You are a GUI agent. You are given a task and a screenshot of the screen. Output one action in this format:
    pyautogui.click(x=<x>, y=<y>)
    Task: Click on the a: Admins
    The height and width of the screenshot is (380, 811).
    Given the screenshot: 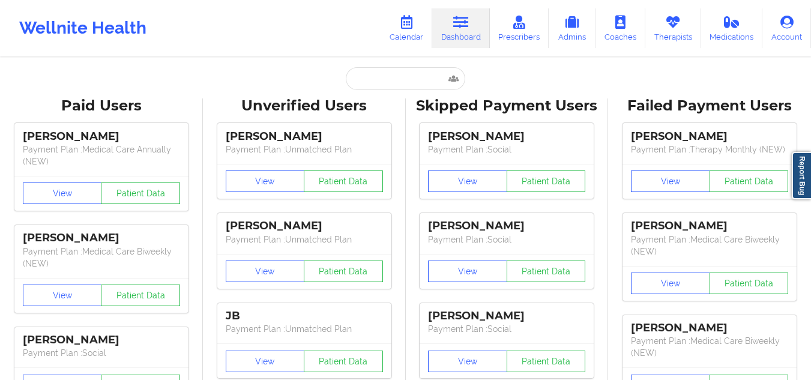 What is the action you would take?
    pyautogui.click(x=572, y=28)
    